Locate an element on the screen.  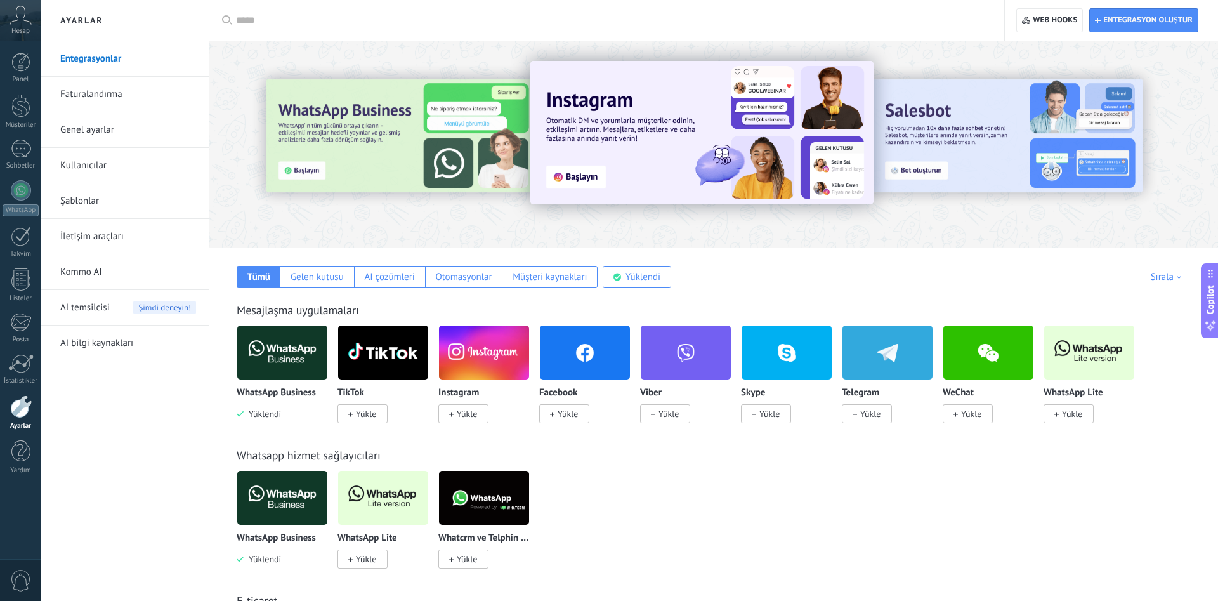
li: AI temsilcisi is located at coordinates (125, 308).